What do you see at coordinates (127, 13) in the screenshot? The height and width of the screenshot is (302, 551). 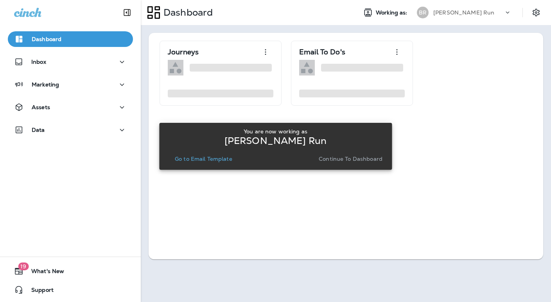 I see `button: Collapse Sidebar` at bounding box center [127, 13].